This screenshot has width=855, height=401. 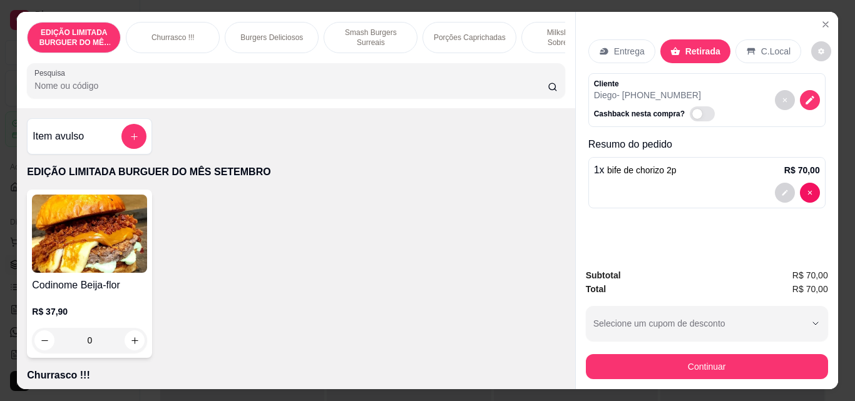 I want to click on p: Retirada, so click(x=703, y=51).